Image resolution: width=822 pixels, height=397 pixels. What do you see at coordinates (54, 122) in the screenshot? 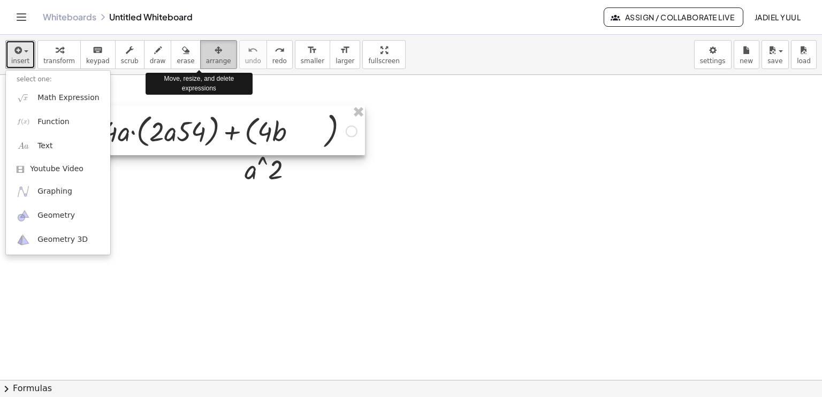
I see `span: Function` at bounding box center [54, 122].